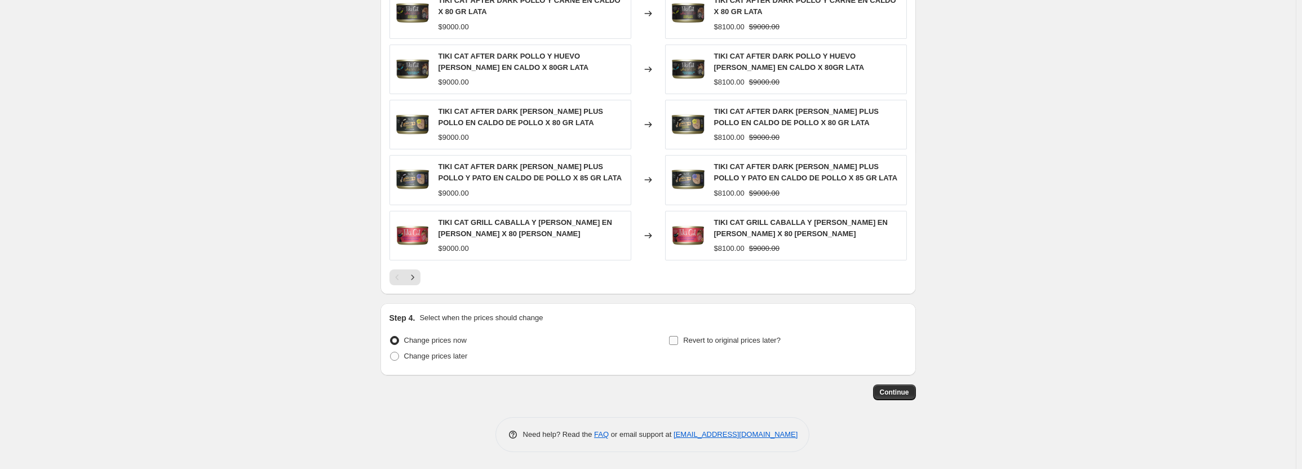  What do you see at coordinates (641, 434) in the screenshot?
I see `span: or email support at` at bounding box center [641, 434].